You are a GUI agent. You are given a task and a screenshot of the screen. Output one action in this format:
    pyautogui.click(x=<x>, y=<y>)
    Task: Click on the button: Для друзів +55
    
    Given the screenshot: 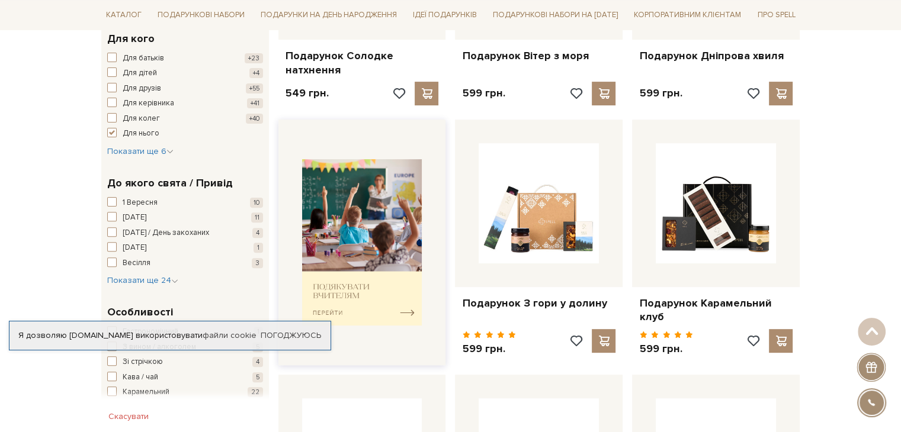 What is the action you would take?
    pyautogui.click(x=185, y=89)
    